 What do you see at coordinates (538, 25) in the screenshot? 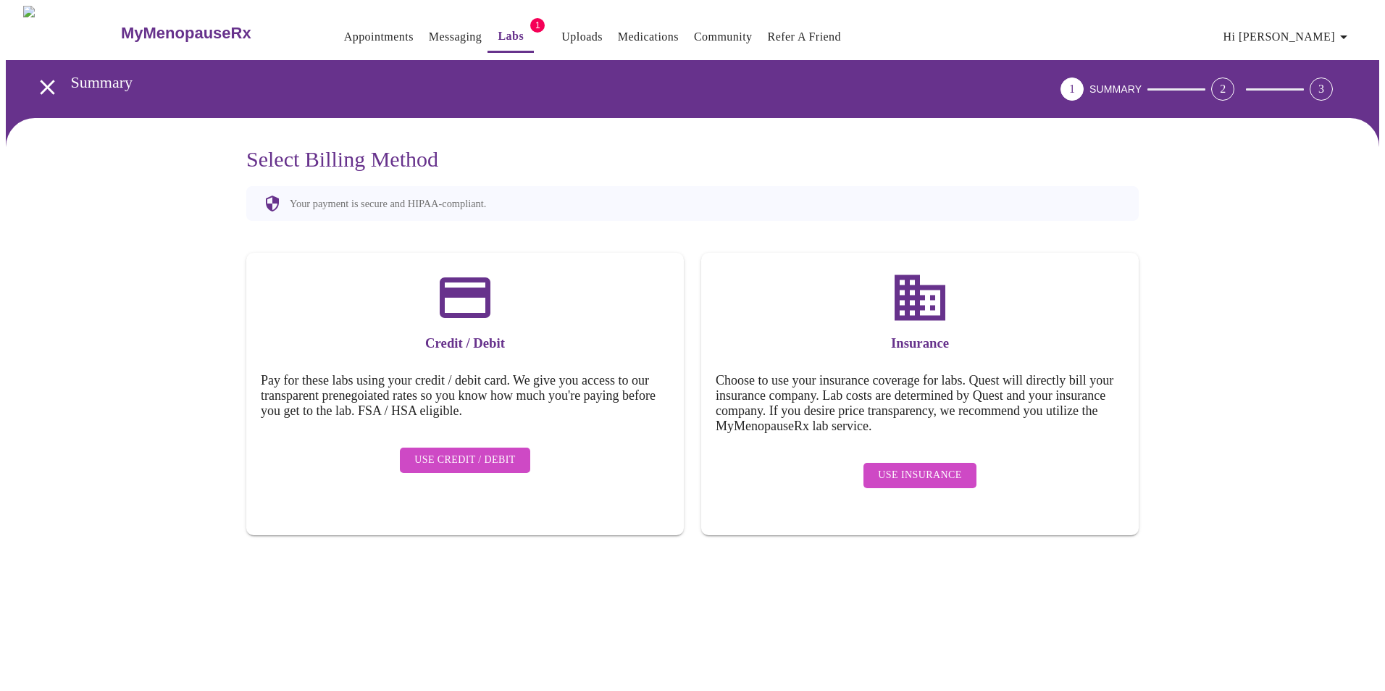
I see `span: 1` at bounding box center [538, 25].